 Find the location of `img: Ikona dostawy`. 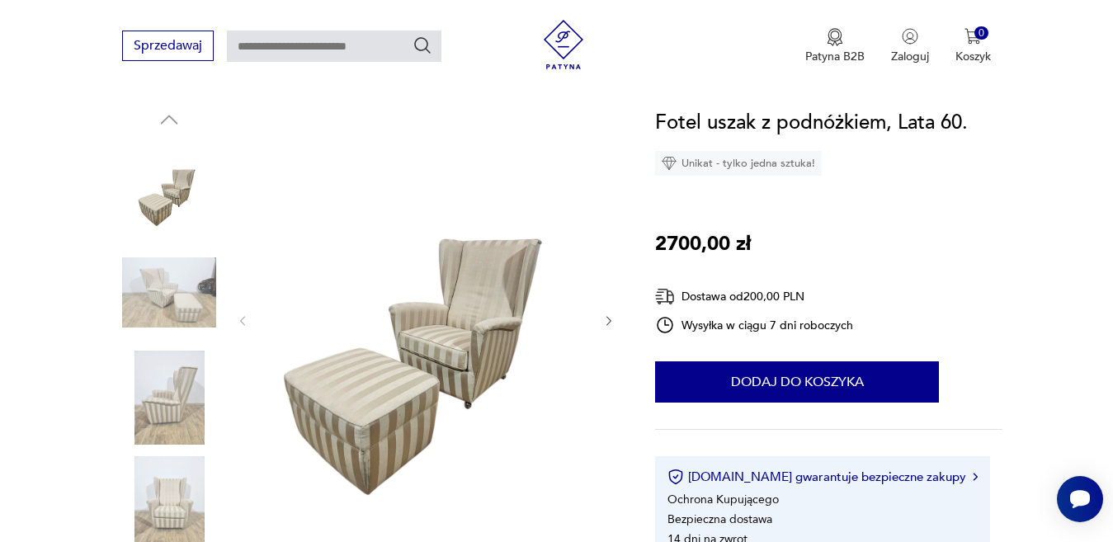

img: Ikona dostawy is located at coordinates (665, 296).